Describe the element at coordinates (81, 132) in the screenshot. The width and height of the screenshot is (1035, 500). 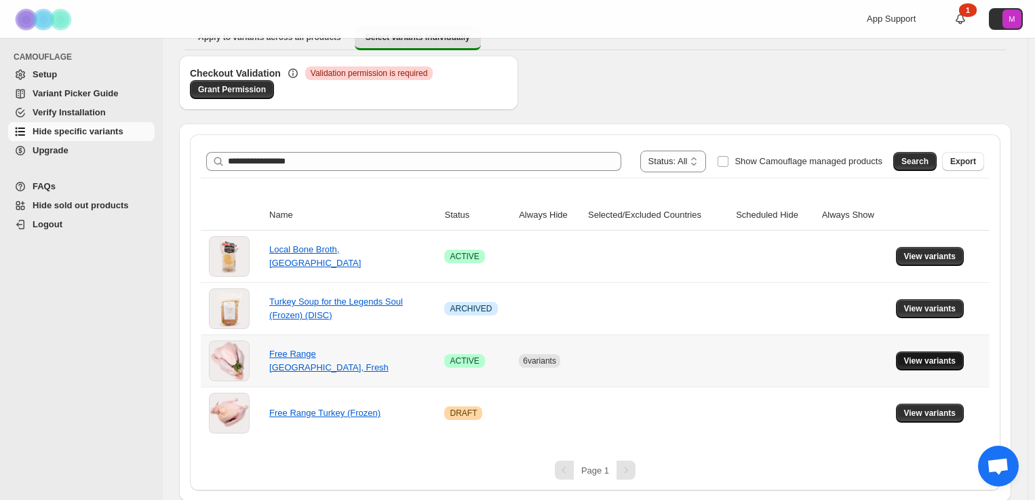
I see `a: Hide specific variants` at that location.